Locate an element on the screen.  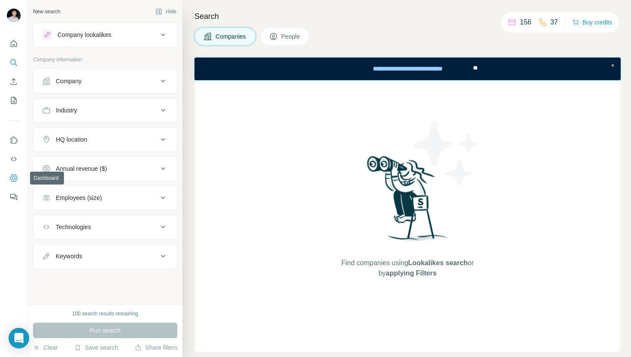
img: Surfe Illustration - Woman searching with binoculars is located at coordinates (408, 201).